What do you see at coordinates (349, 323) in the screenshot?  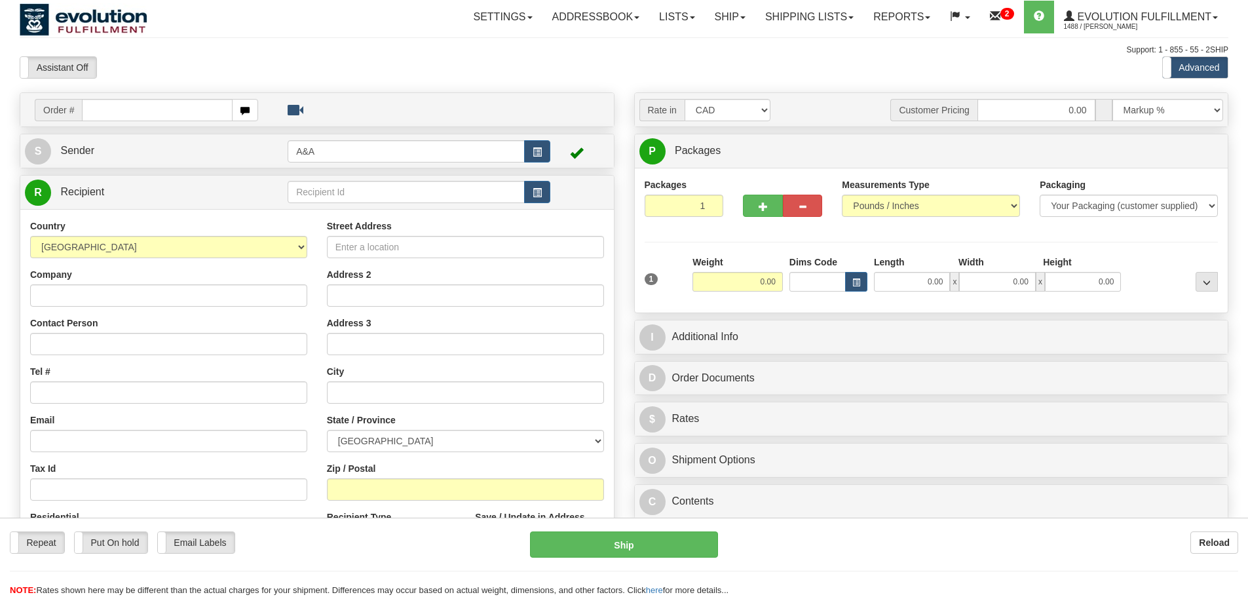 I see `label: Address 3` at bounding box center [349, 323].